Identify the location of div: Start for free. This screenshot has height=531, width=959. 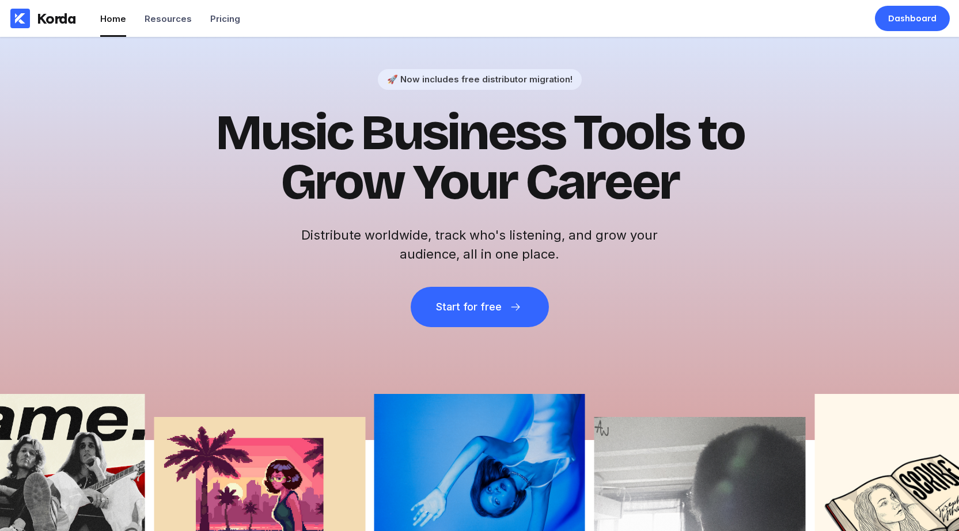
(469, 307).